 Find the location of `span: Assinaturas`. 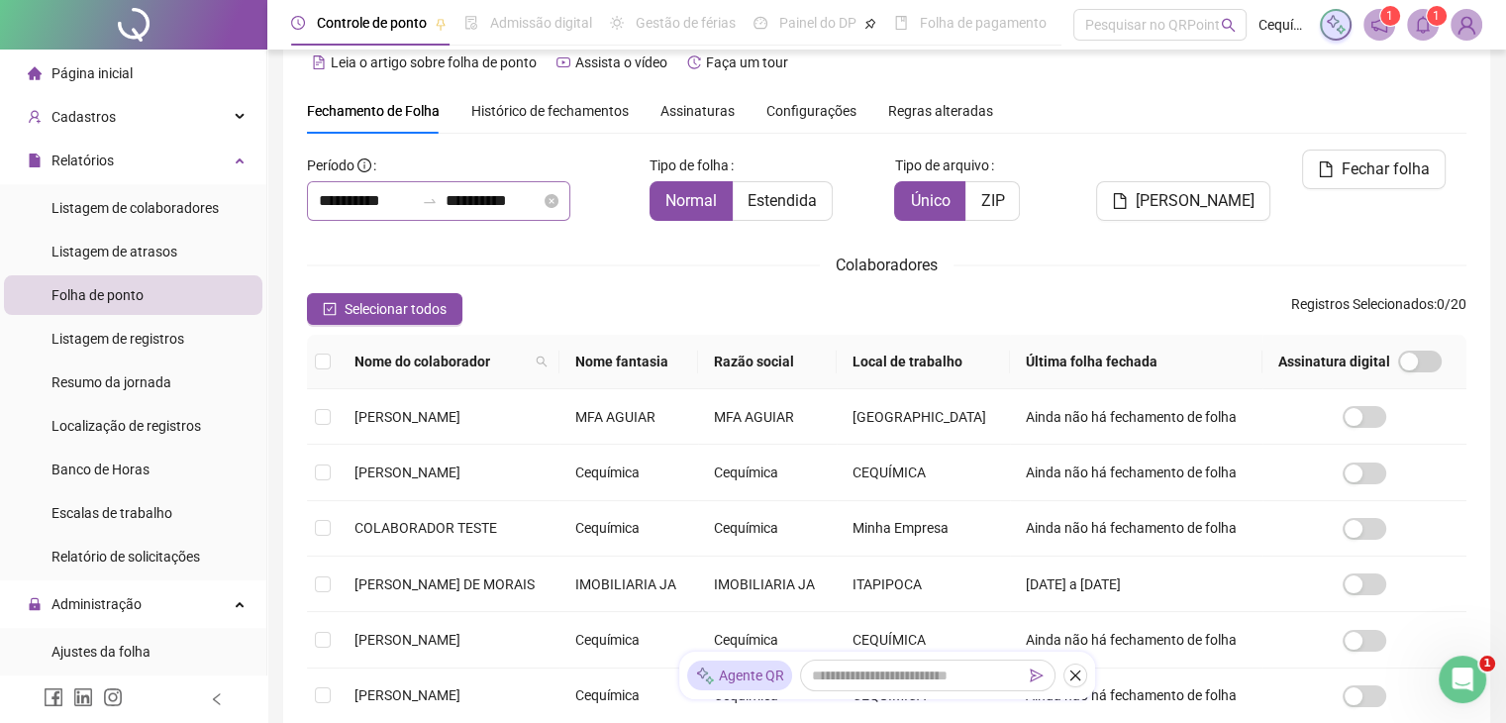

span: Assinaturas is located at coordinates (697, 111).